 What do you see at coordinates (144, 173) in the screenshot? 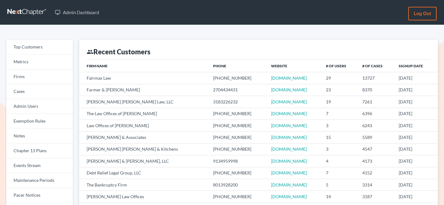
I see `td: Debt Relief Legal Group, LLC` at bounding box center [144, 173].